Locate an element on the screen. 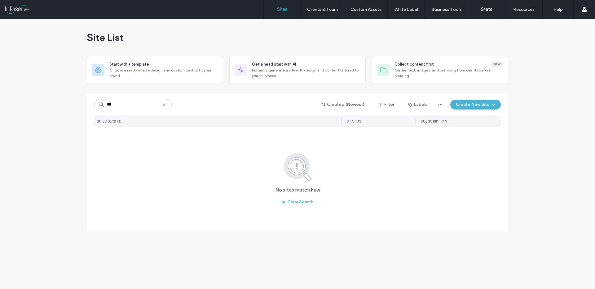 This screenshot has width=595, height=289. label: Custom Assets is located at coordinates (366, 9).